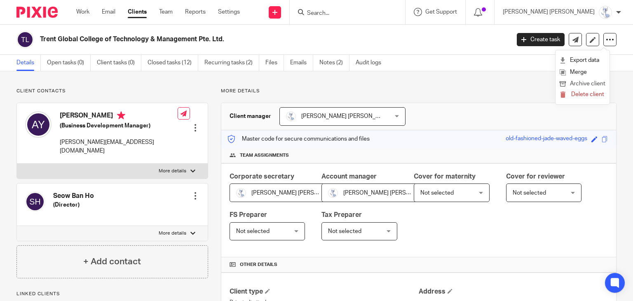 The image size is (633, 301). What do you see at coordinates (229, 12) in the screenshot?
I see `a: Settings` at bounding box center [229, 12].